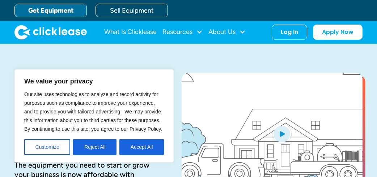 The width and height of the screenshot is (377, 177). What do you see at coordinates (182, 32) in the screenshot?
I see `div: Resources` at bounding box center [182, 32].